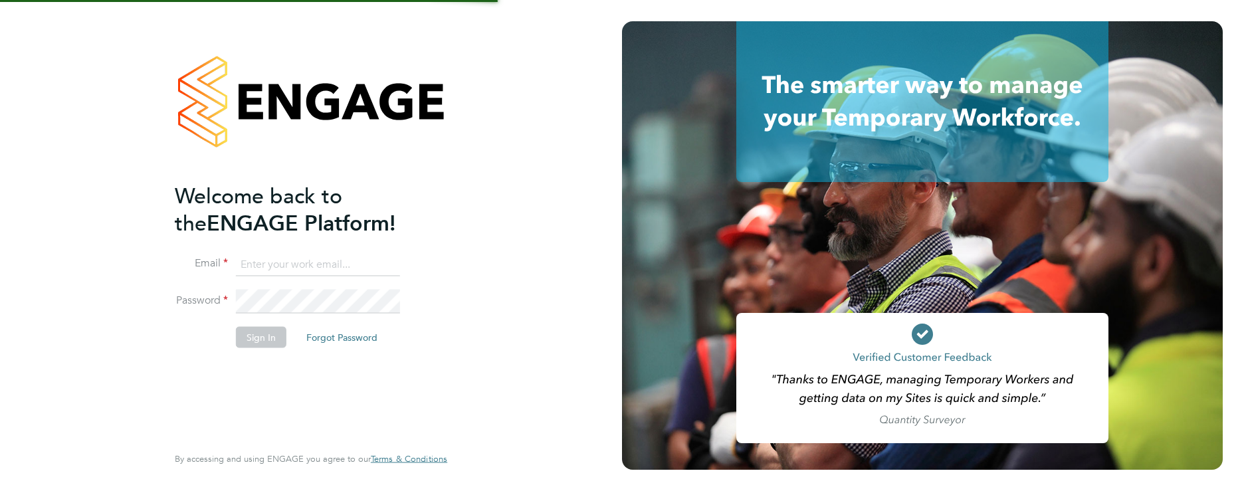 This screenshot has height=491, width=1244. Describe the element at coordinates (261, 338) in the screenshot. I see `button: Sign In` at that location.